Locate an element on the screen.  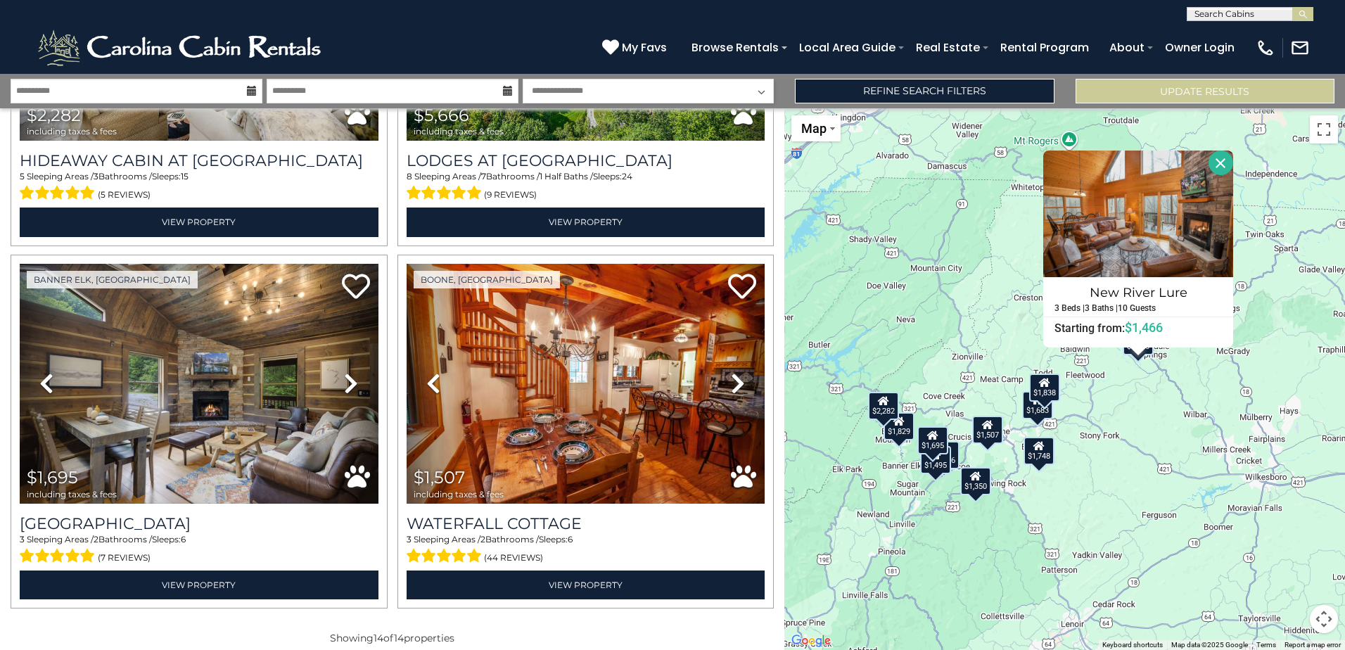
h3: Lodges at Eagle Ridge is located at coordinates (586, 160).